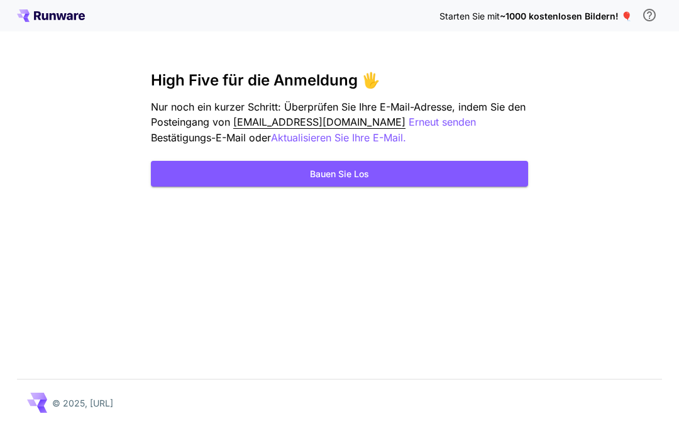 The image size is (679, 426). What do you see at coordinates (470, 16) in the screenshot?
I see `font: Starten Sie mit` at bounding box center [470, 16].